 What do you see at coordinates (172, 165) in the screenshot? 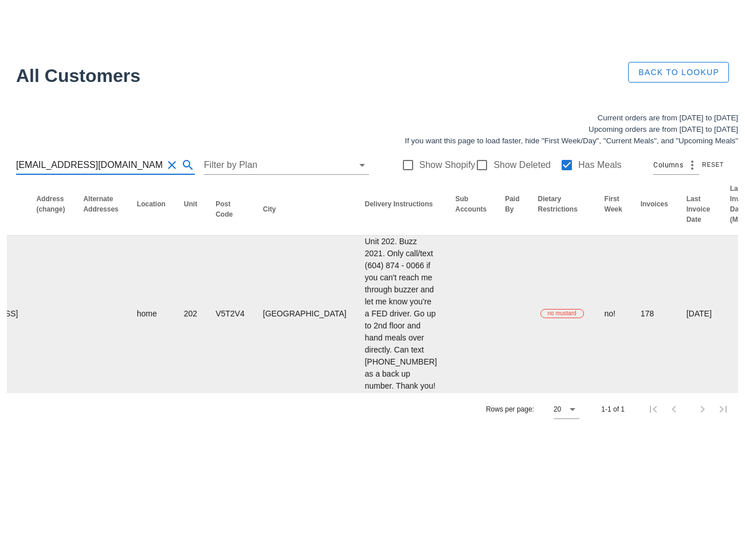
I see `button: Clear Search for customer` at bounding box center [172, 165].